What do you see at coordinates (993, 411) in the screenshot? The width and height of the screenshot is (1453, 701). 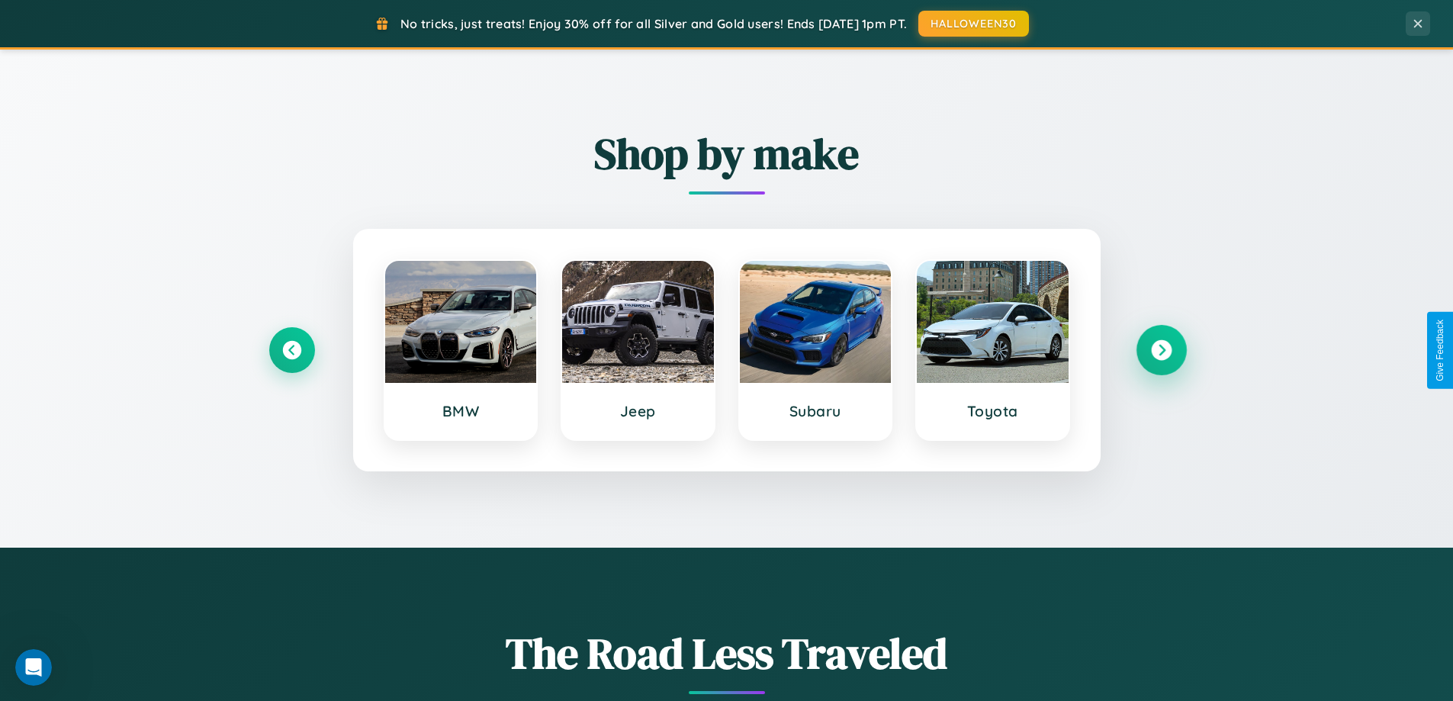 I see `h3: Toyota` at bounding box center [993, 411].